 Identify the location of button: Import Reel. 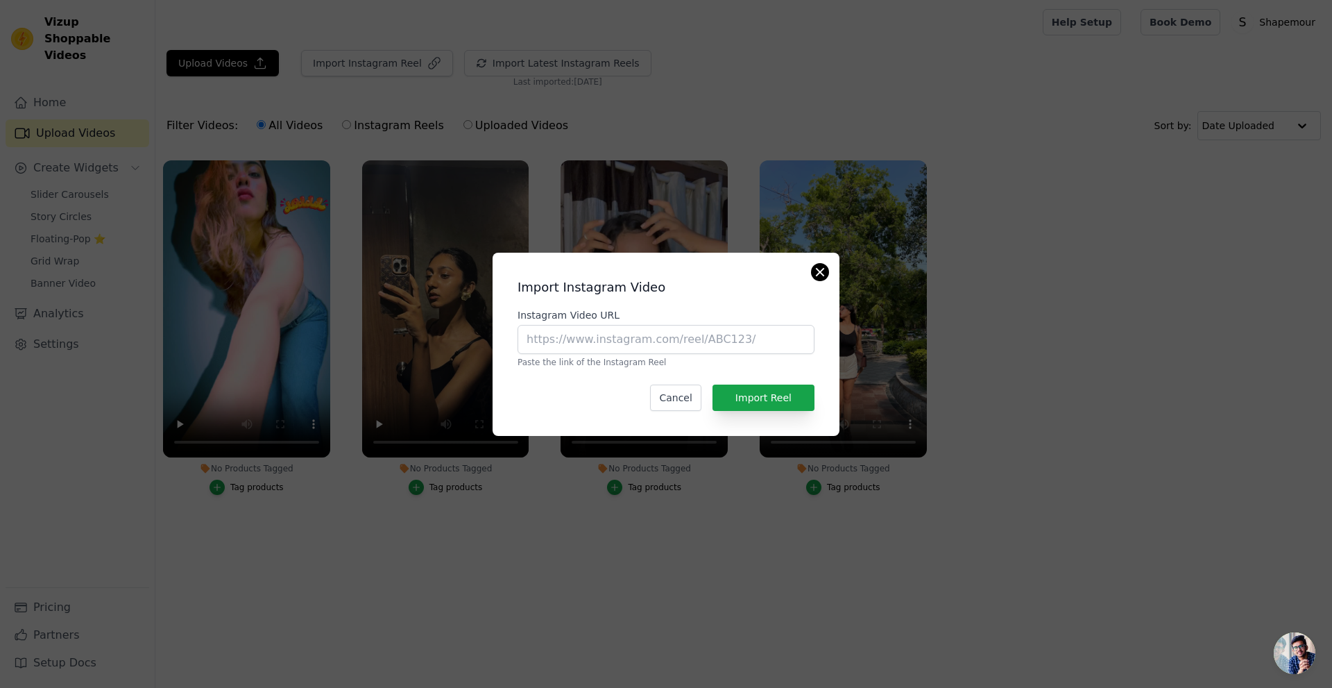
(763, 398).